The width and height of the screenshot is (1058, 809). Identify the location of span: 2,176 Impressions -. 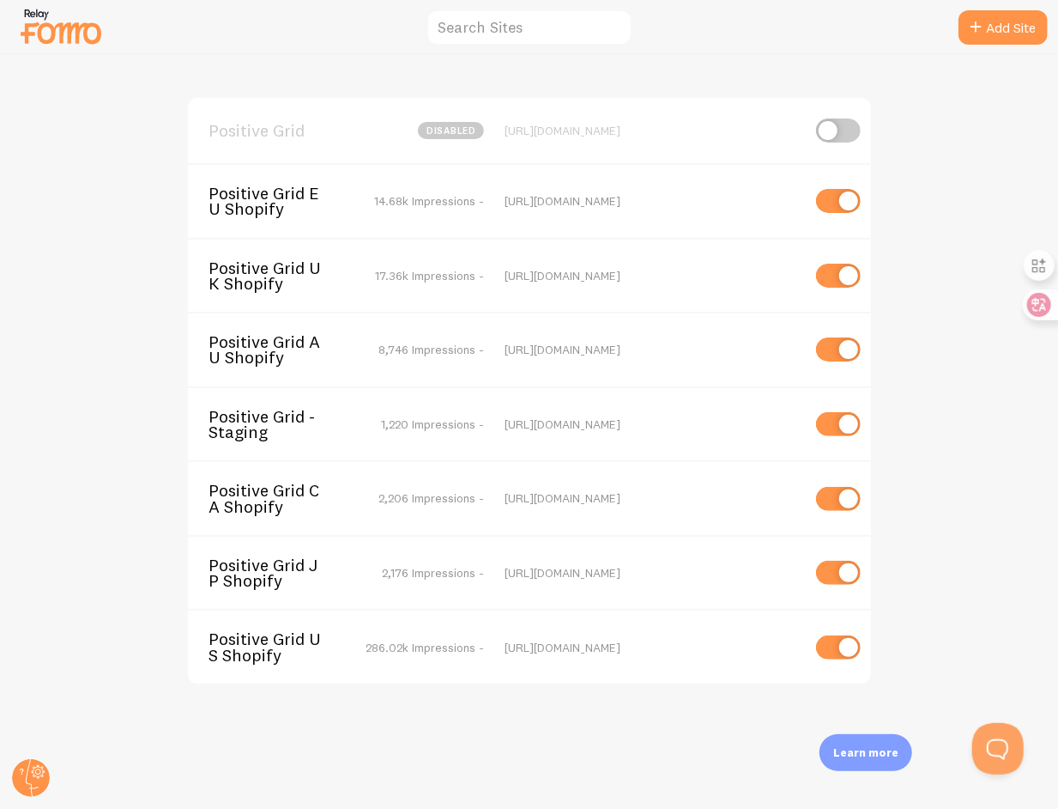
(433, 573).